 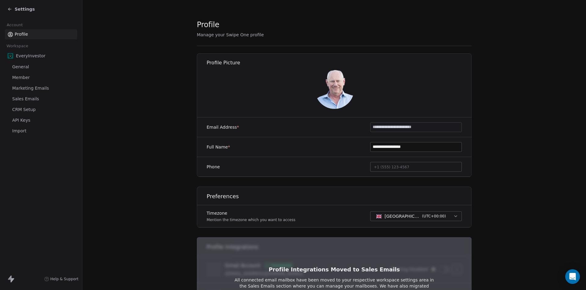 What do you see at coordinates (218, 147) in the screenshot?
I see `label: Full Name` at bounding box center [218, 147].